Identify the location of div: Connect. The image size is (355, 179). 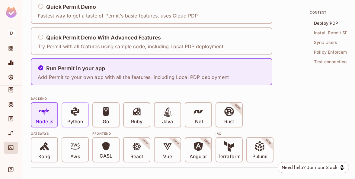
(11, 148).